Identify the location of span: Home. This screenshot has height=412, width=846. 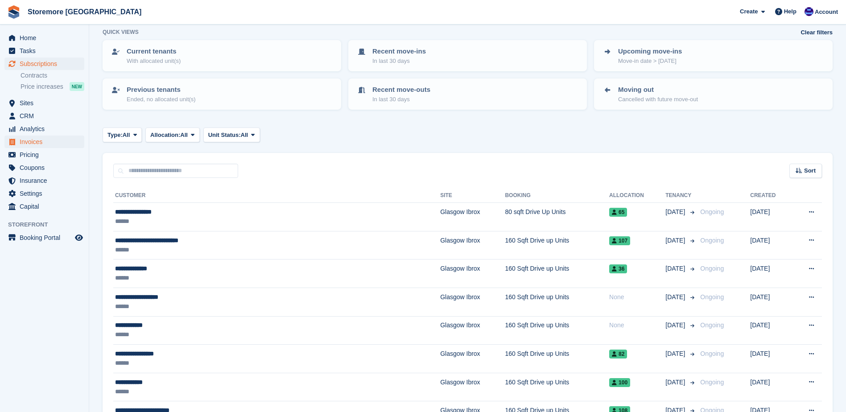
(46, 38).